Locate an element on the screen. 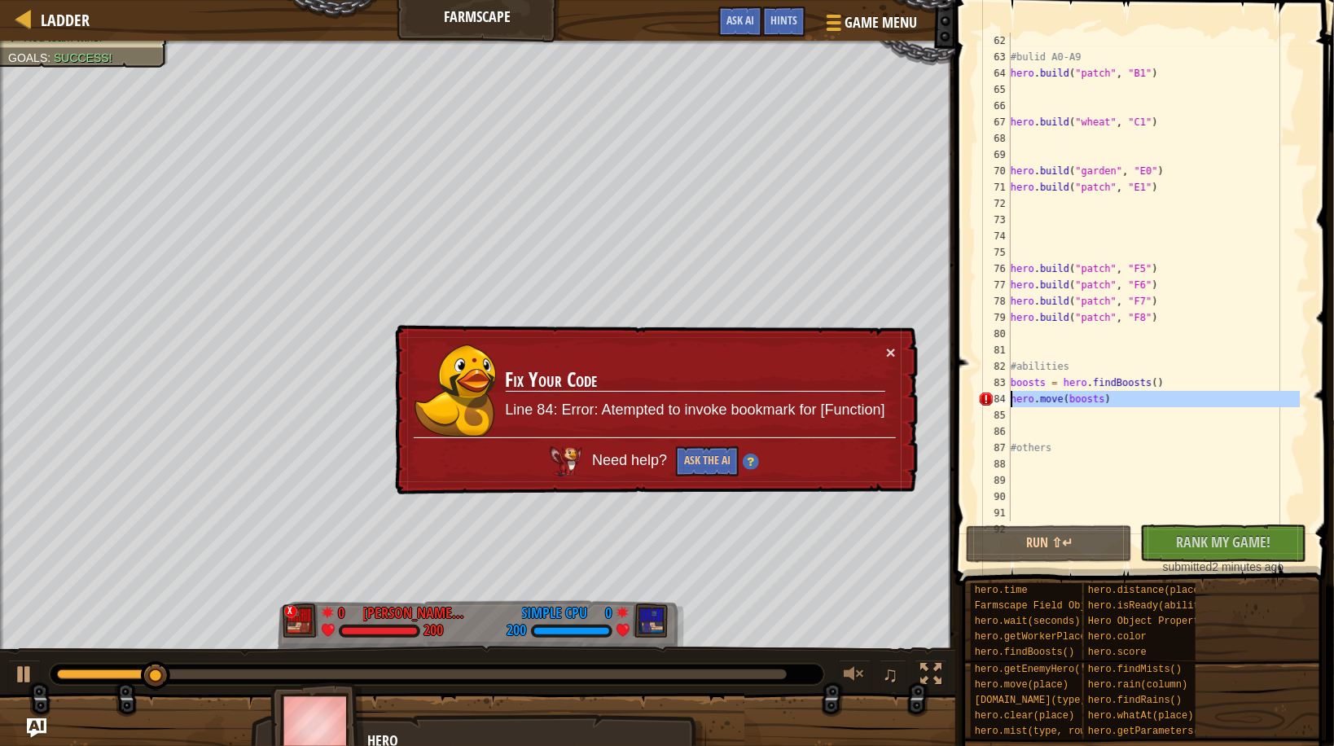  div: 68 is located at coordinates (995, 138).